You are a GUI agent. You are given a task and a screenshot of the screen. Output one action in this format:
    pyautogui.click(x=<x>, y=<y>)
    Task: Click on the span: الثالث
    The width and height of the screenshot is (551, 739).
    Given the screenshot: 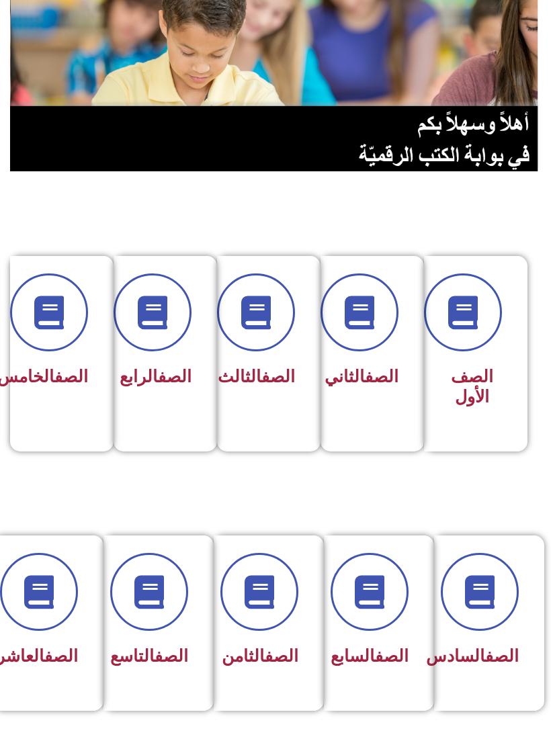 What is the action you would take?
    pyautogui.click(x=256, y=376)
    